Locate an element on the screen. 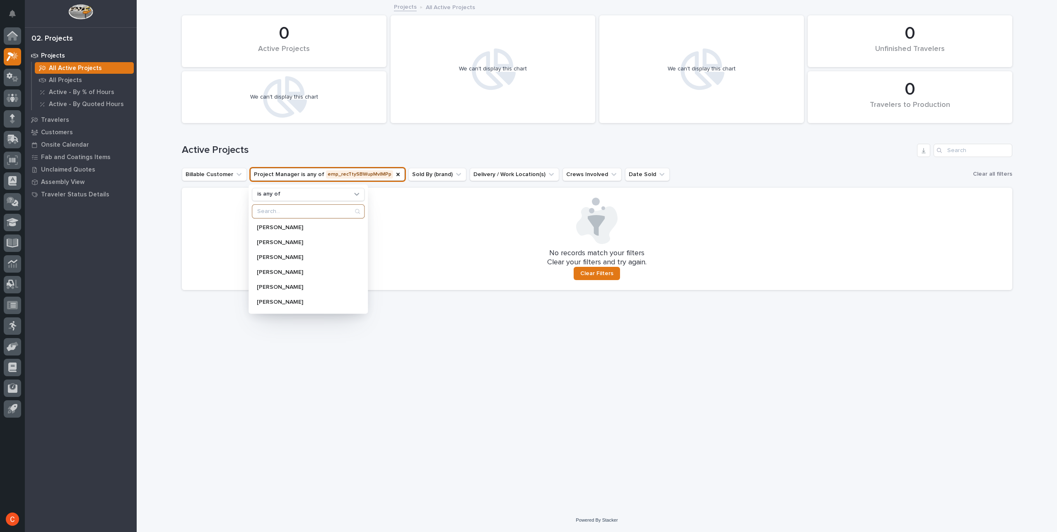 This screenshot has height=532, width=1057. p: Active - By Quoted Hours is located at coordinates (86, 104).